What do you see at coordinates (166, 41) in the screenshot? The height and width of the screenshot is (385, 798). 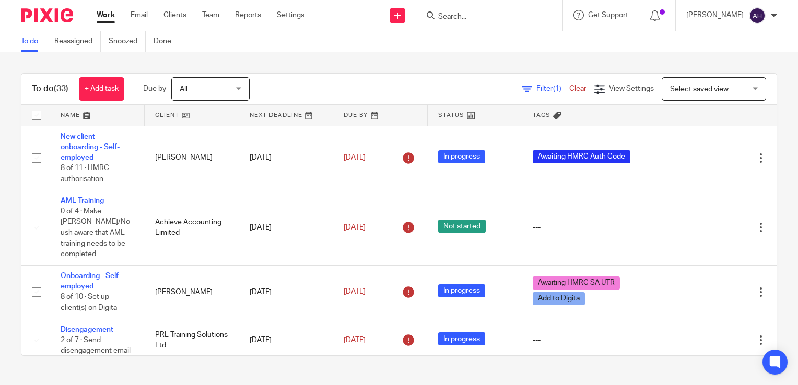 I see `a: Done` at bounding box center [166, 41].